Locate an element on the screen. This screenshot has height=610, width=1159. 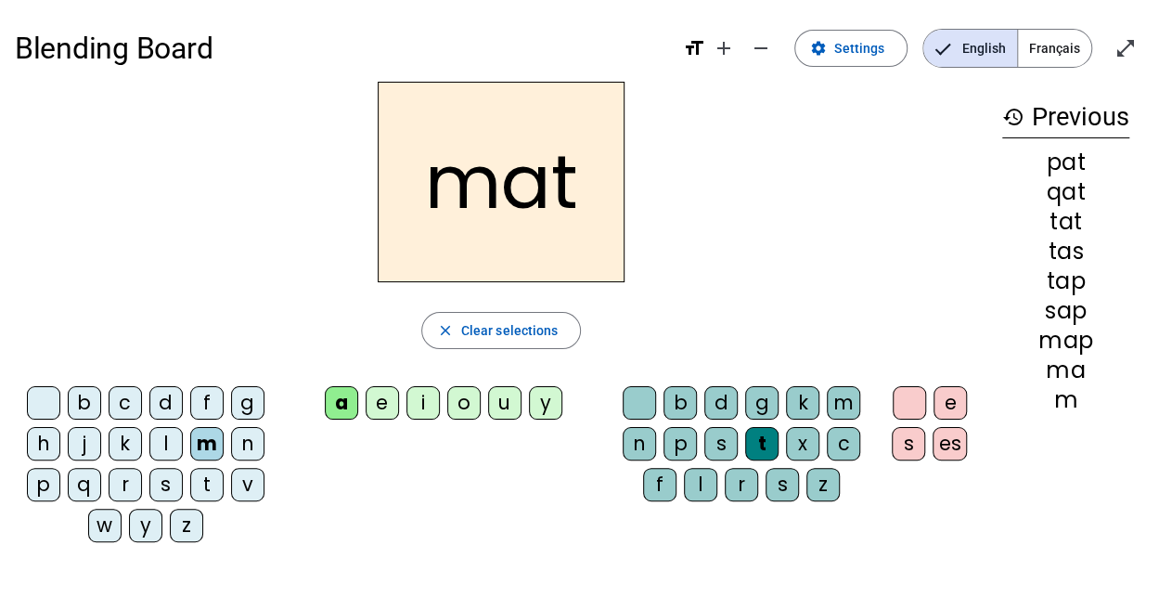
div: h is located at coordinates (44, 444).